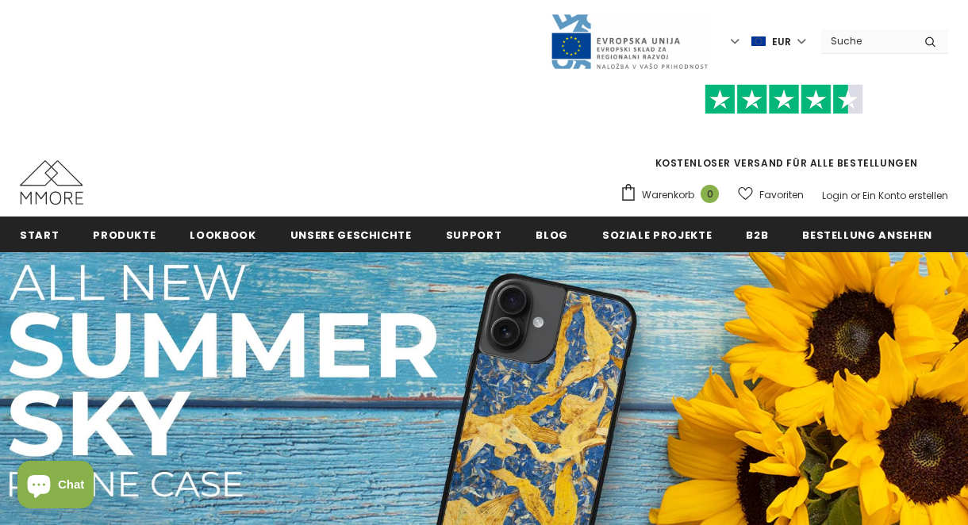 The width and height of the screenshot is (968, 525). What do you see at coordinates (710, 194) in the screenshot?
I see `span: 0` at bounding box center [710, 194].